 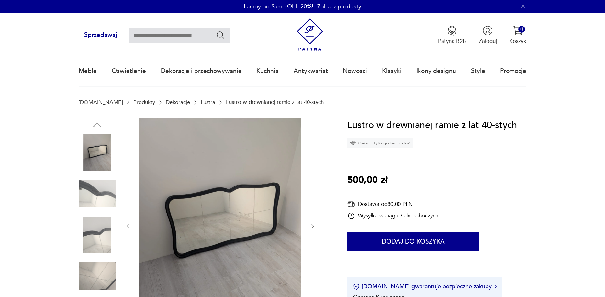 What do you see at coordinates (380, 143) in the screenshot?
I see `div: Unikat - tylko jedna sztuka!` at bounding box center [380, 143].